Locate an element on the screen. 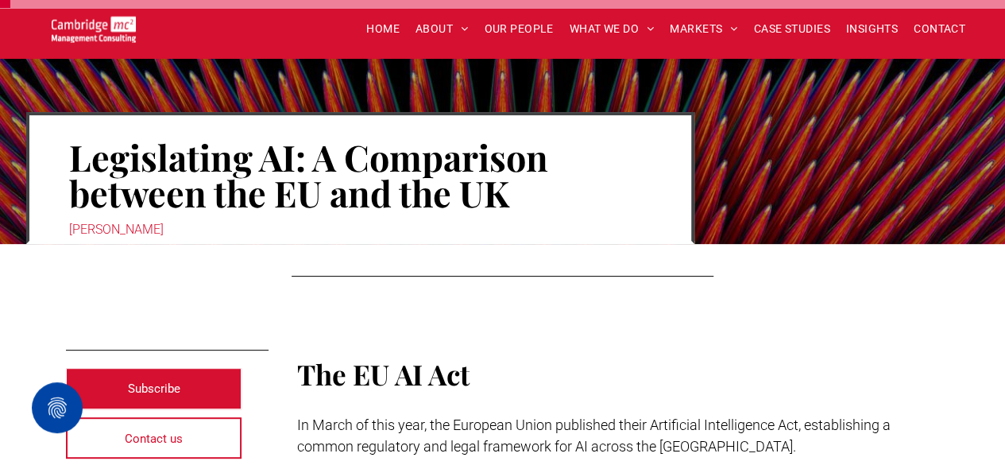 The height and width of the screenshot is (465, 1005). a: INSIGHTS is located at coordinates (871, 29).